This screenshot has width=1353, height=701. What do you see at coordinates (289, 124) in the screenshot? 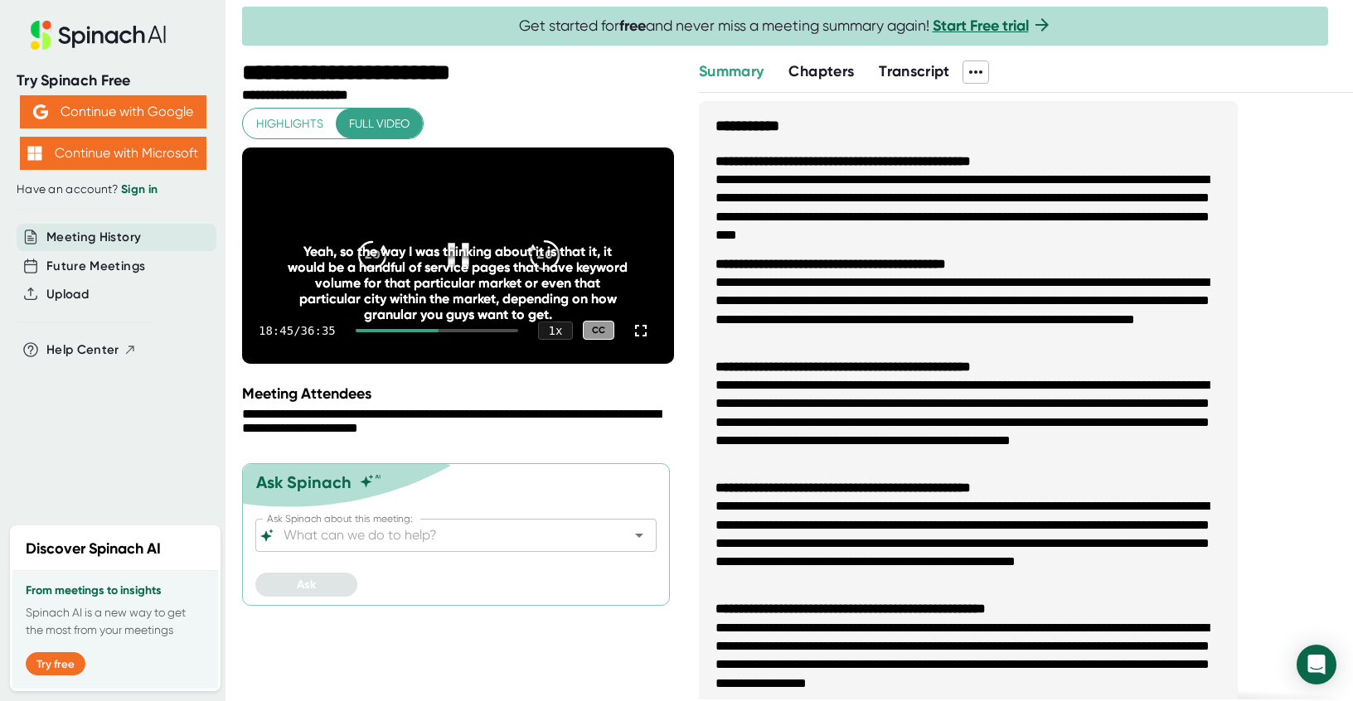
I see `button: Highlights` at bounding box center [289, 124].